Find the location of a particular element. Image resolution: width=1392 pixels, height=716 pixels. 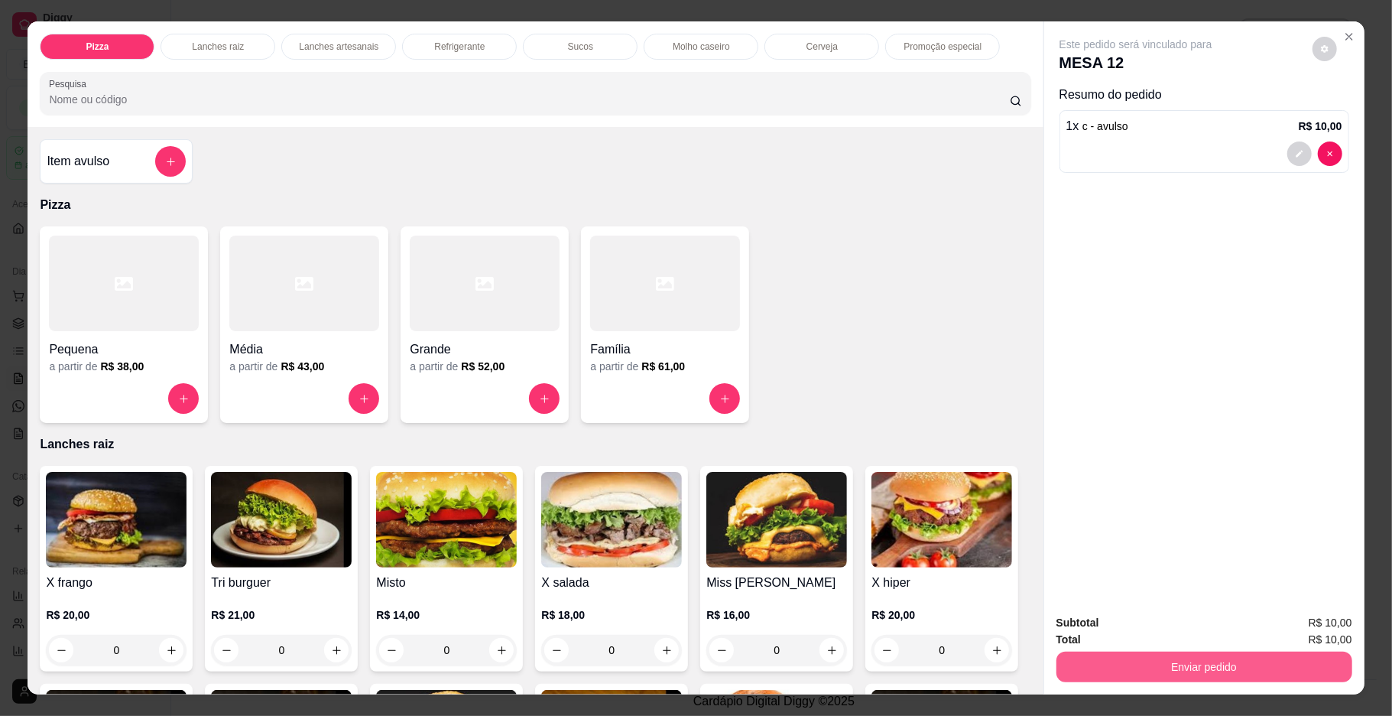

h4: Tri burguer is located at coordinates (281, 583).